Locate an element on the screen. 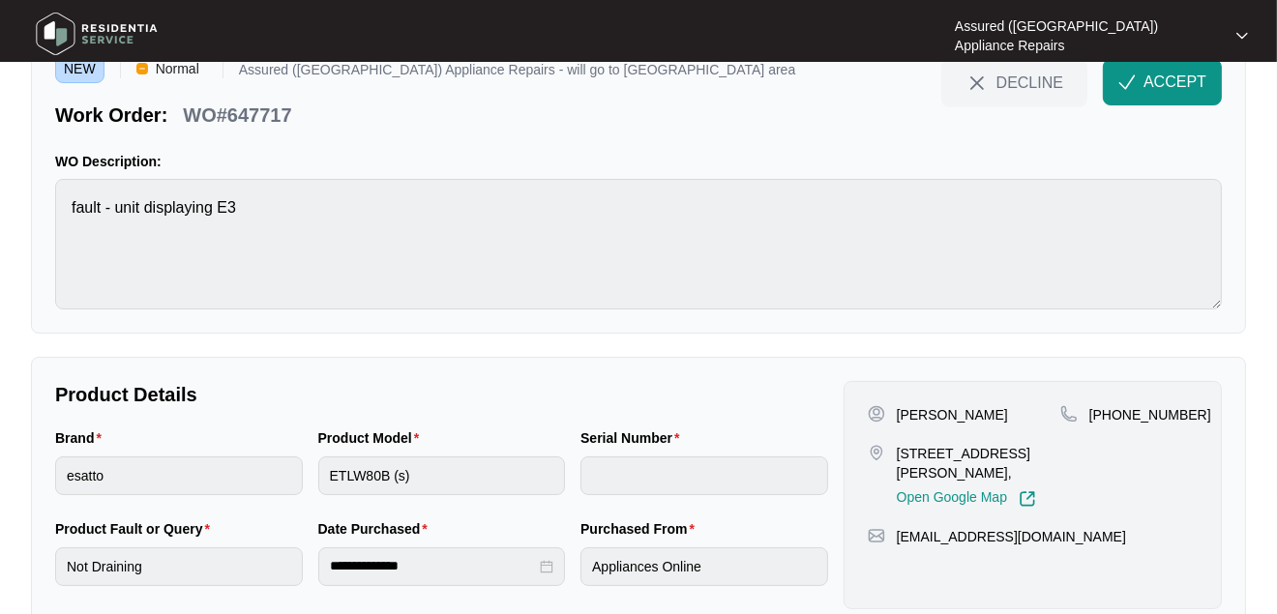  img: Link-External is located at coordinates (1028, 499).